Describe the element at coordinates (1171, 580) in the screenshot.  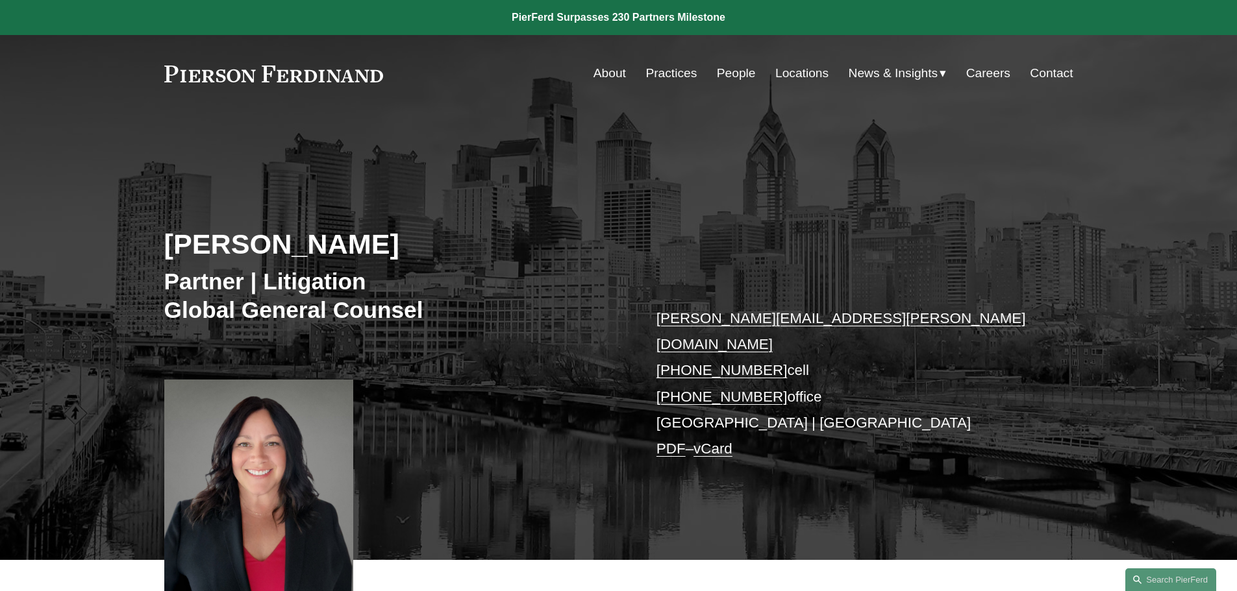
I see `a: Search this site` at that location.